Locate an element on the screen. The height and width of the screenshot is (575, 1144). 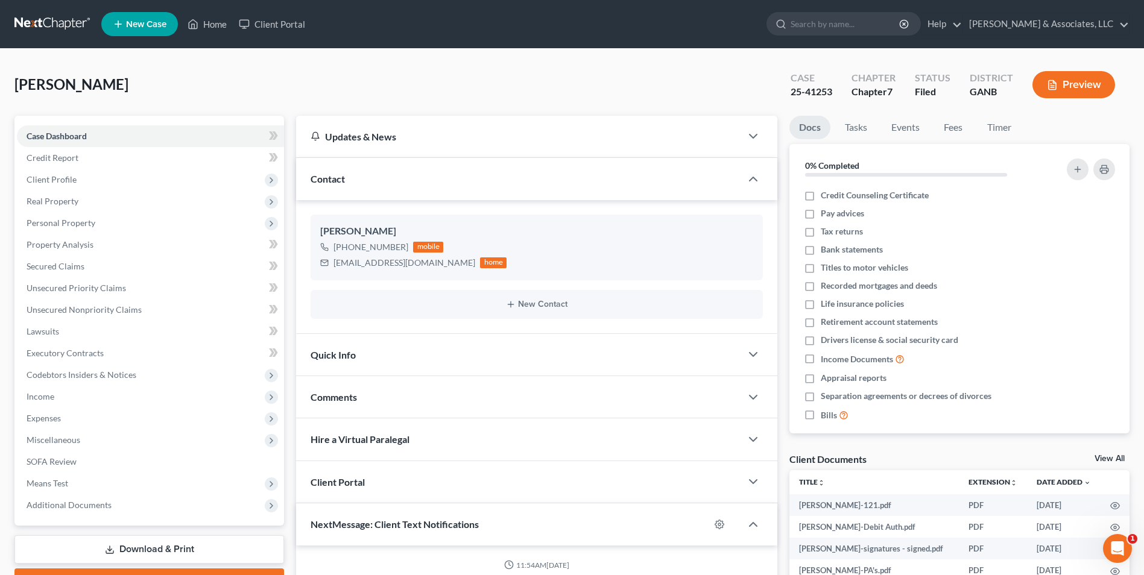
strong: 0% Completed is located at coordinates (832, 165).